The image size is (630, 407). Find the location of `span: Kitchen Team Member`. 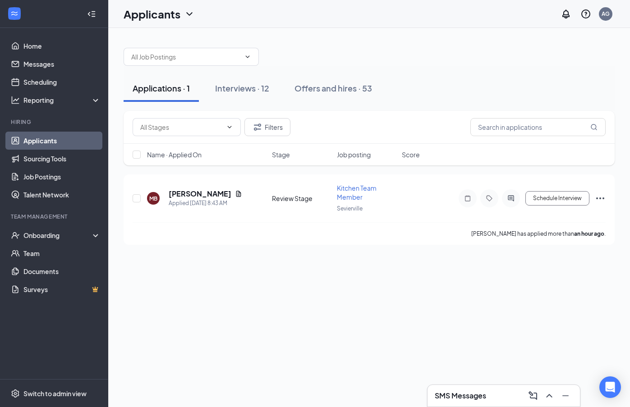

span: Kitchen Team Member is located at coordinates (357, 192).